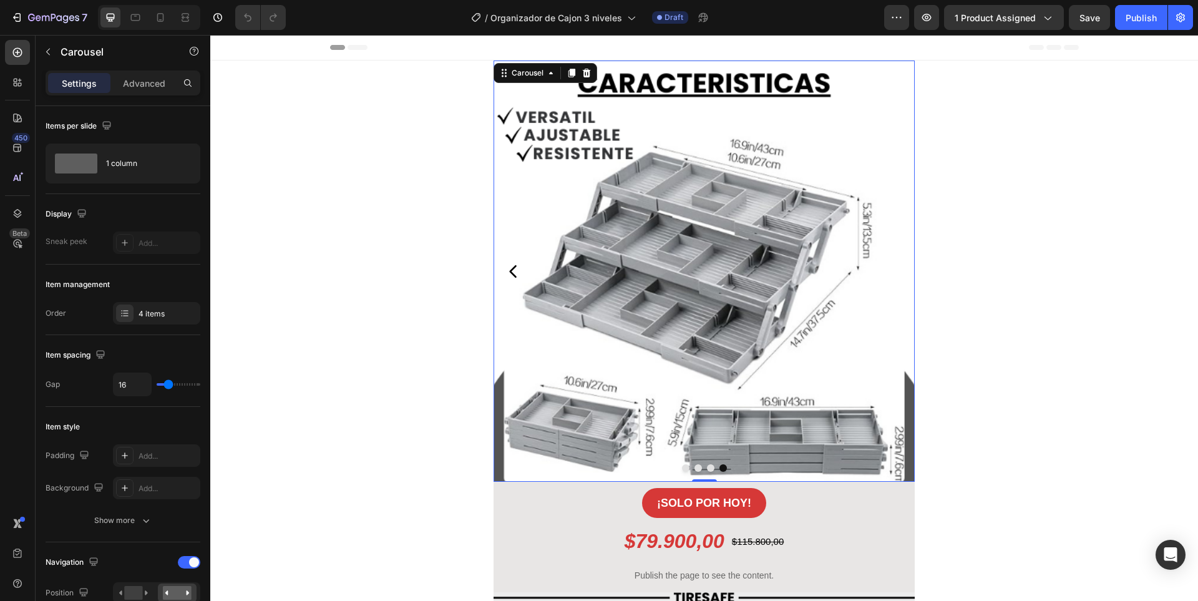  Describe the element at coordinates (303, 236) in the screenshot. I see `button: Carousel Back Arrow` at that location.